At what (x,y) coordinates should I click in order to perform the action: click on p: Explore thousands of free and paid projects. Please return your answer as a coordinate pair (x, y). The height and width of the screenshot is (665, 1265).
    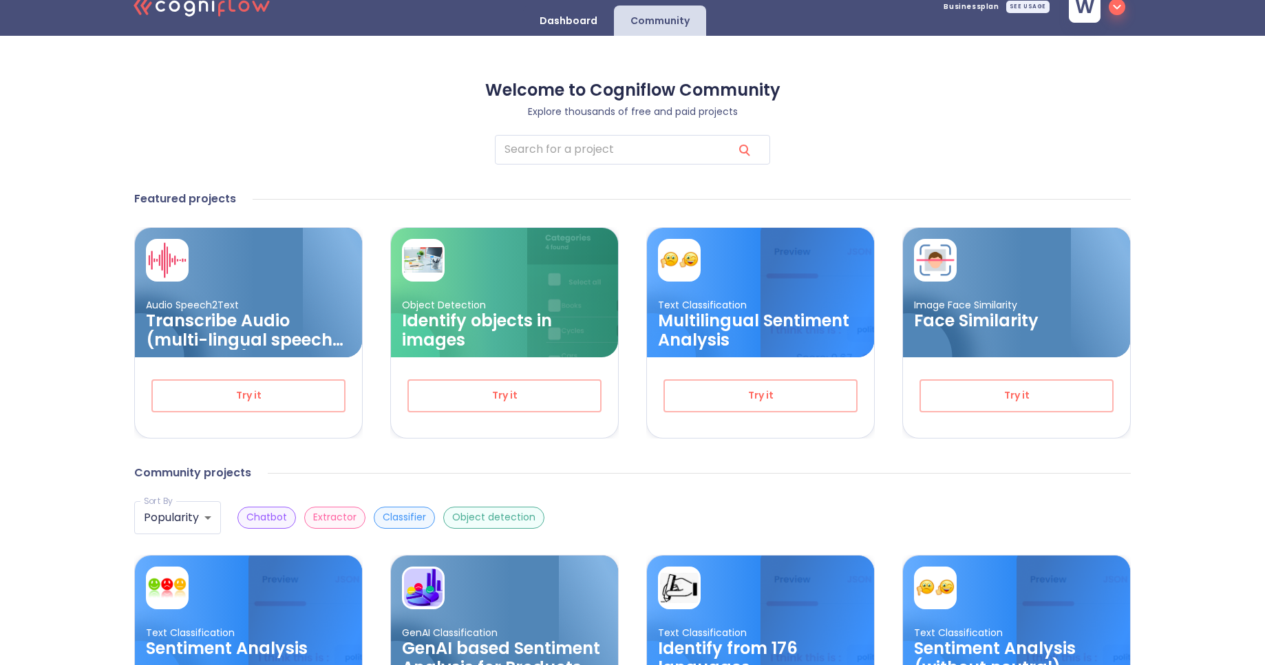
    Looking at the image, I should click on (633, 112).